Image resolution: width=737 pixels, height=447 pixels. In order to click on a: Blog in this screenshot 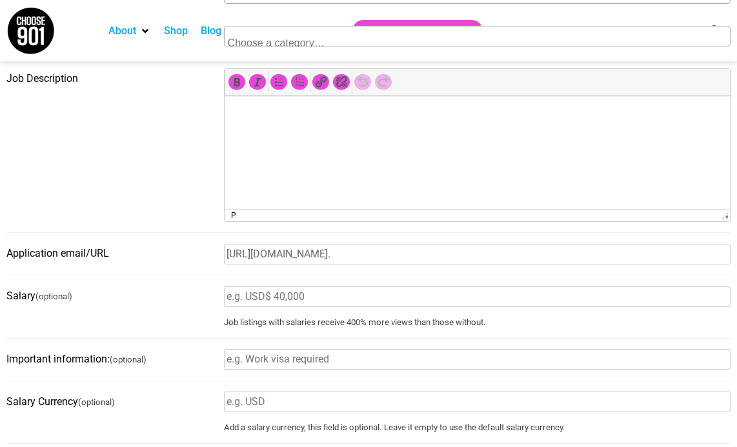, I will do `click(211, 31)`.